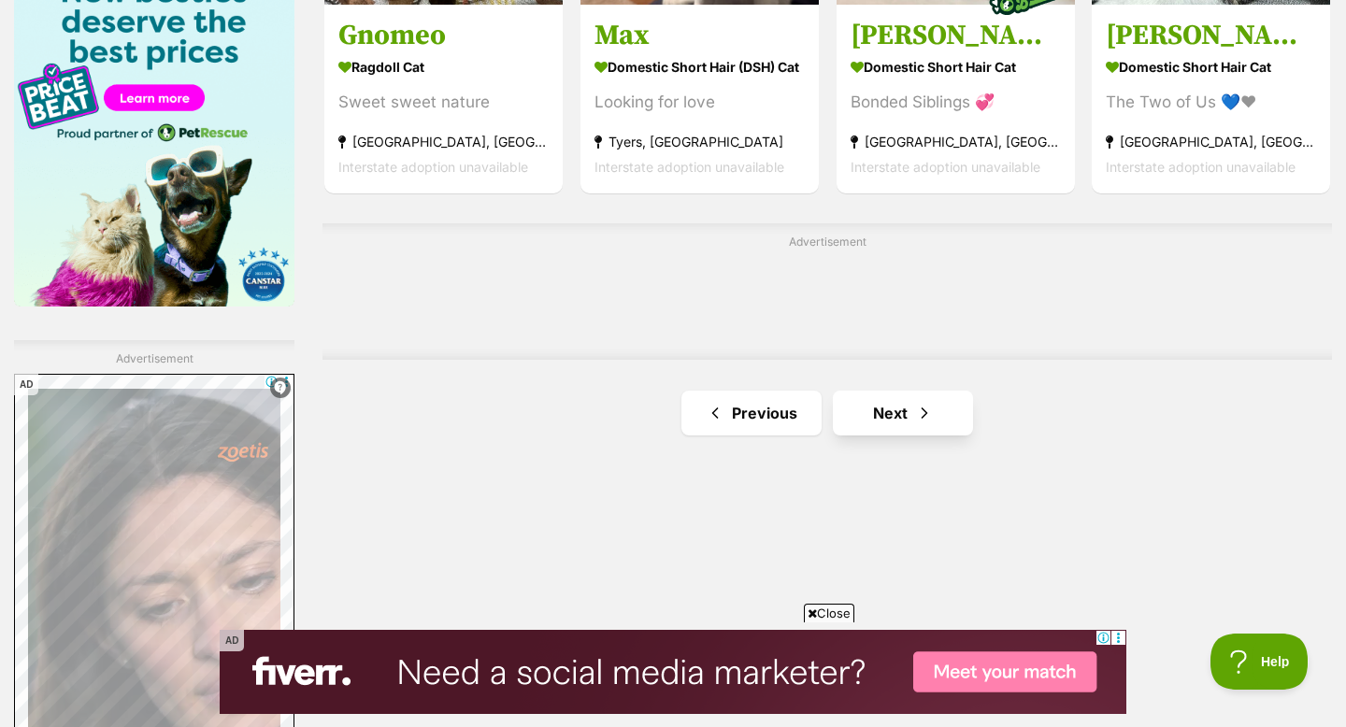  What do you see at coordinates (827, 413) in the screenshot?
I see `nav: Pagination` at bounding box center [827, 413].